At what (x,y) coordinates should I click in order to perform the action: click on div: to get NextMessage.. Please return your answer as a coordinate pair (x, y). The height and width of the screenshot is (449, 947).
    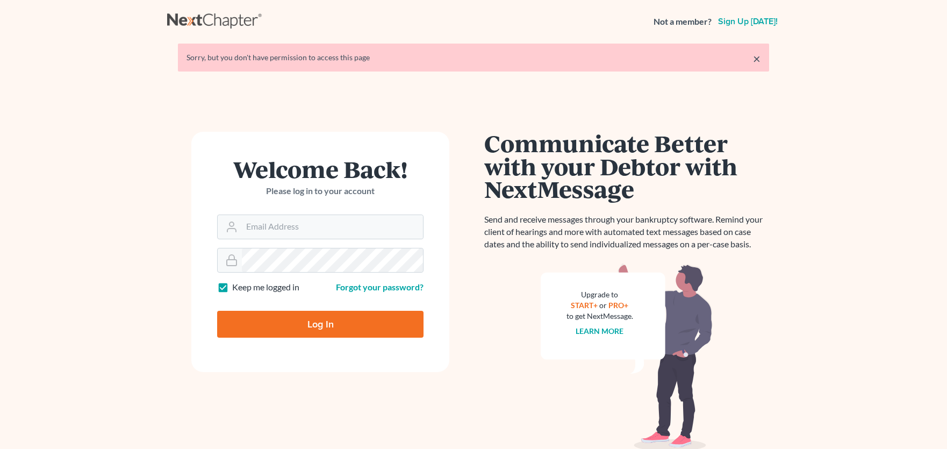
    Looking at the image, I should click on (600, 316).